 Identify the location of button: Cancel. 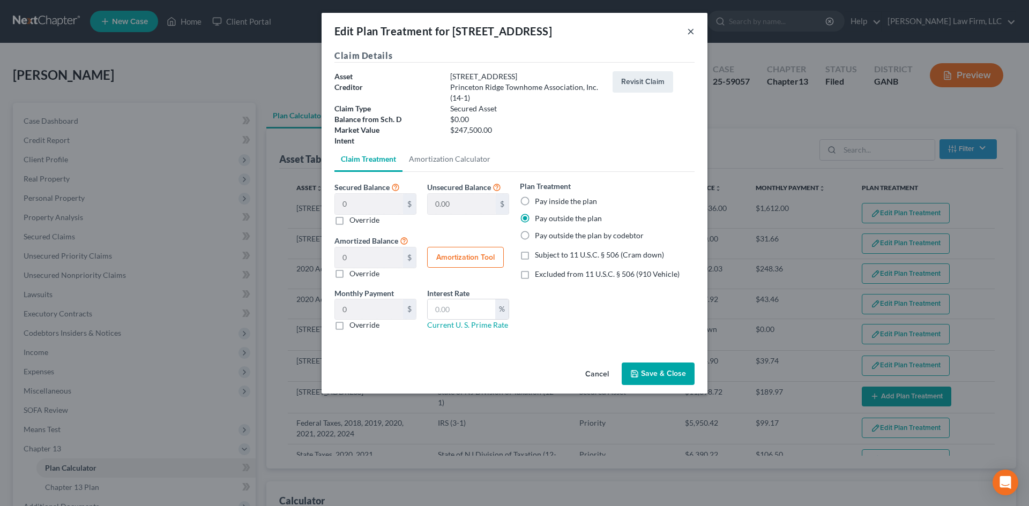
(597, 375).